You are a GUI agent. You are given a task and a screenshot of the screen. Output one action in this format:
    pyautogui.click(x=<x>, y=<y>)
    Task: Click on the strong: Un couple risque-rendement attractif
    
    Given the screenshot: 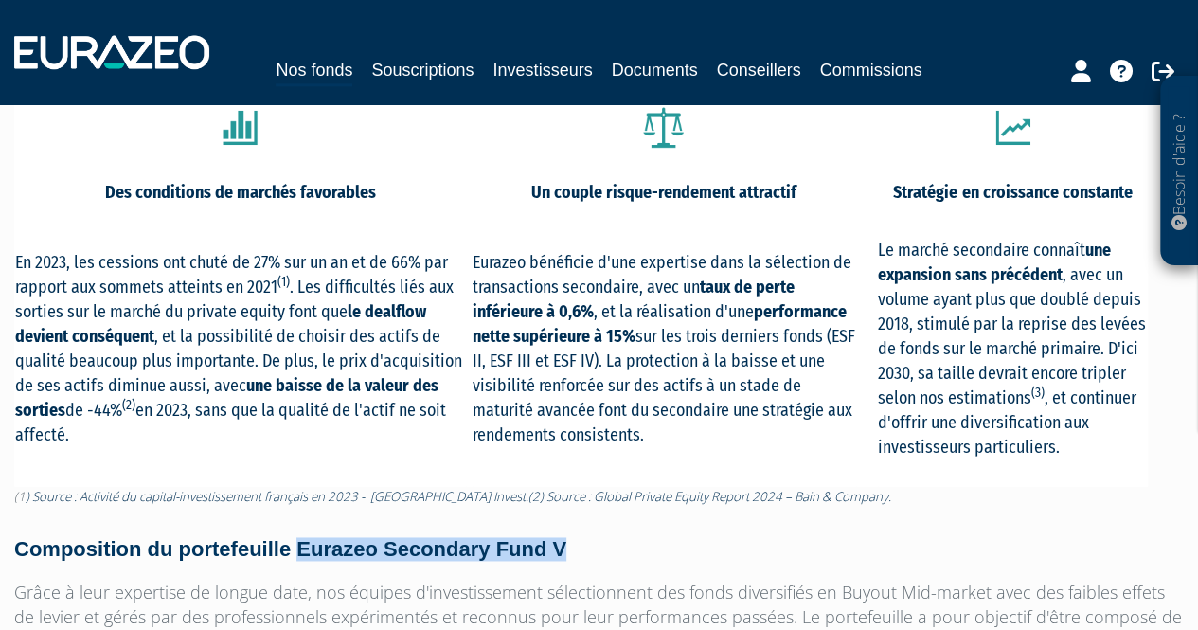 What is the action you would take?
    pyautogui.click(x=664, y=192)
    